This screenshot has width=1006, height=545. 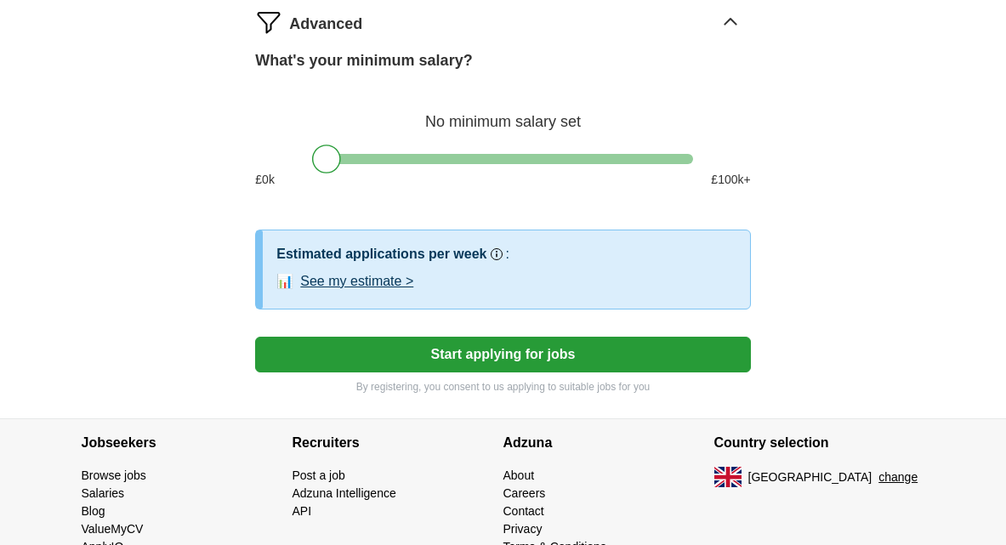 I want to click on a: Privacy, so click(x=523, y=529).